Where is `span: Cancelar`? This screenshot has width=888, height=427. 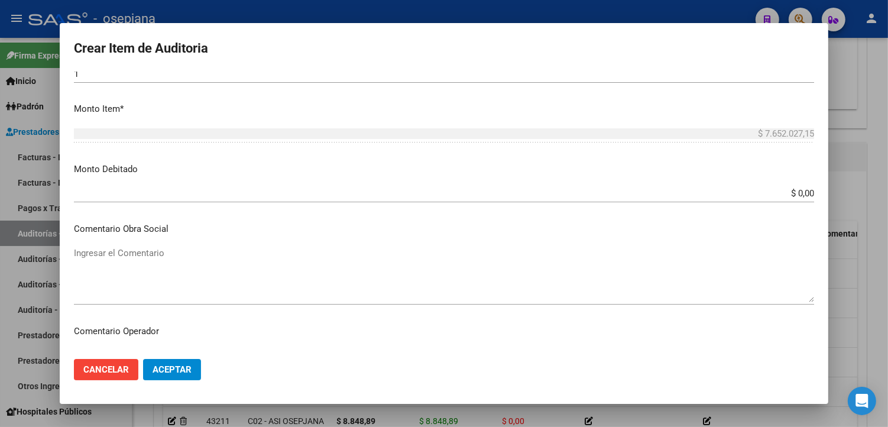
span: Cancelar is located at coordinates (106, 370).